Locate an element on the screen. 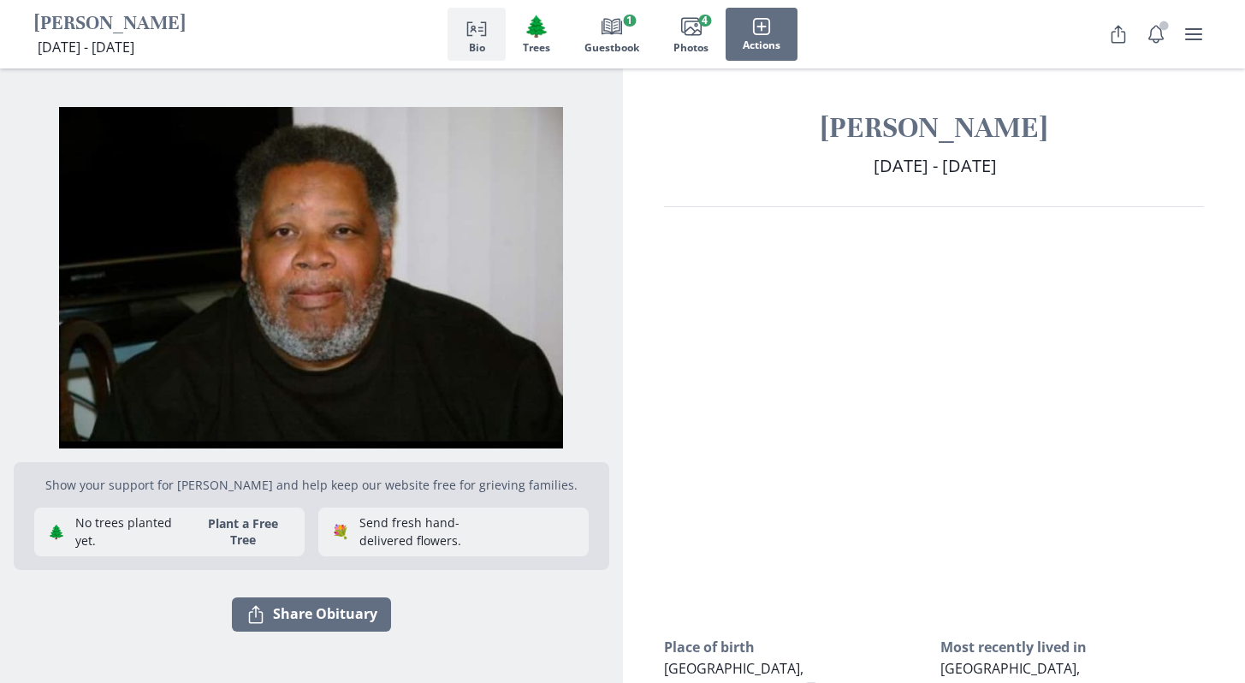 The image size is (1245, 683). span: Guestbook is located at coordinates (612, 48).